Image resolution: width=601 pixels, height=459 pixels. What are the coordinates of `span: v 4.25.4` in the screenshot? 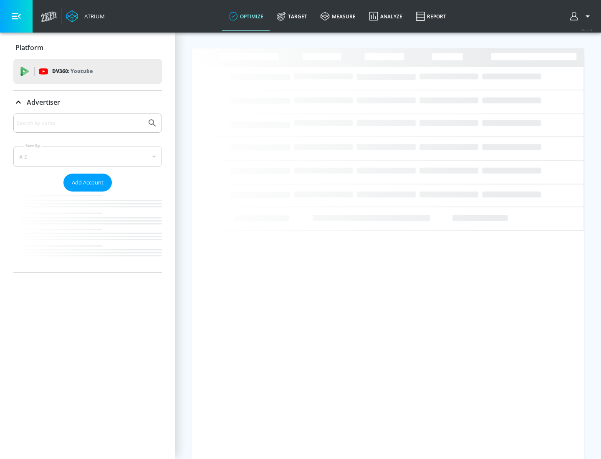 It's located at (587, 30).